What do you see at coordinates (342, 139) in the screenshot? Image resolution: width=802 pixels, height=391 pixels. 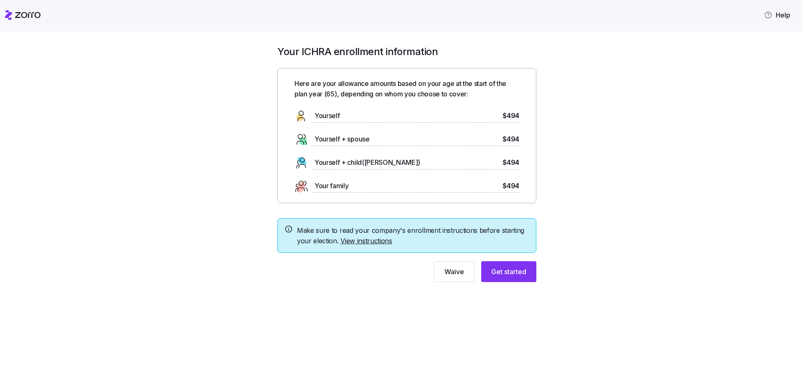 I see `span: Yourself + spouse` at bounding box center [342, 139].